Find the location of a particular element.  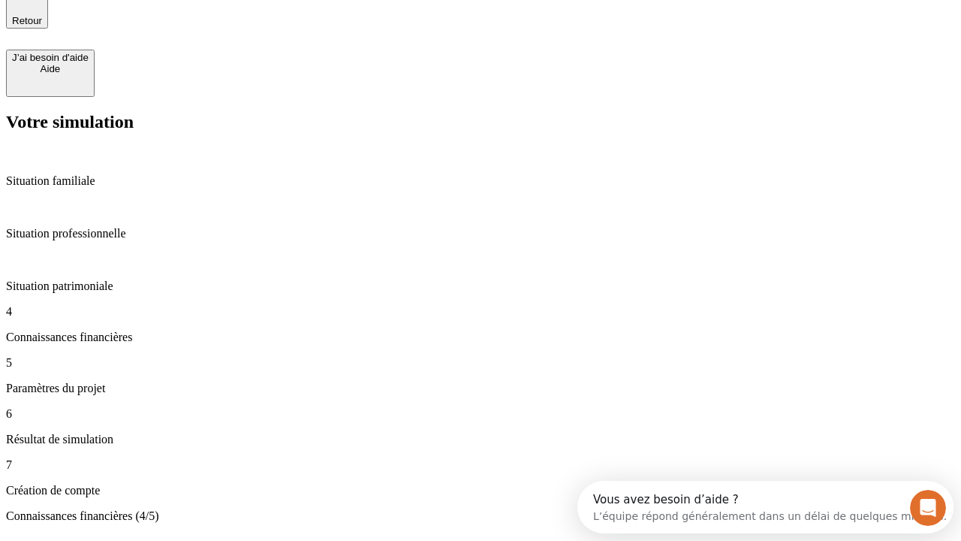

p: Paramètres du projet is located at coordinates (481, 388).